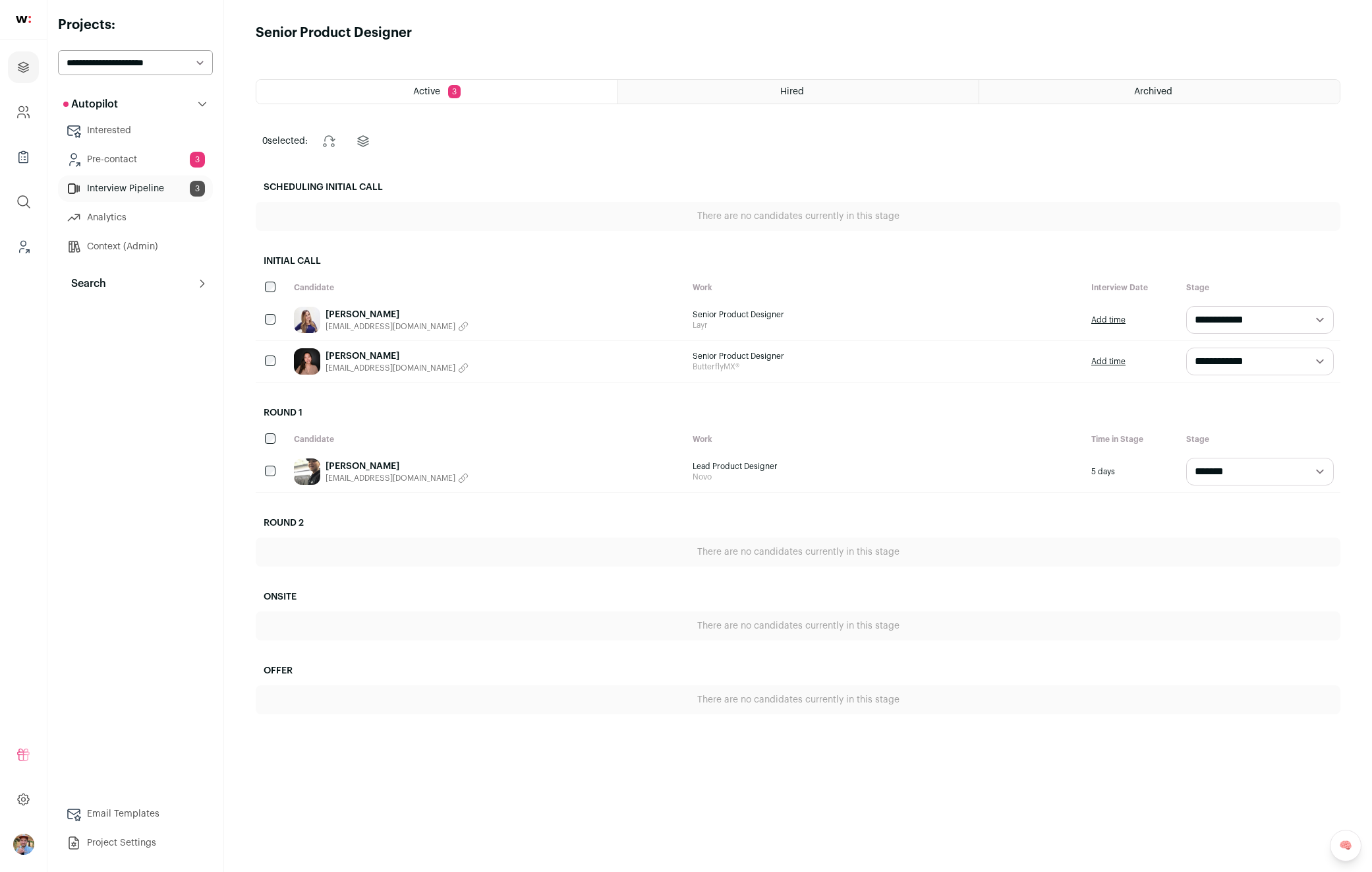  Describe the element at coordinates (1160, 91) in the screenshot. I see `a: Archived` at that location.